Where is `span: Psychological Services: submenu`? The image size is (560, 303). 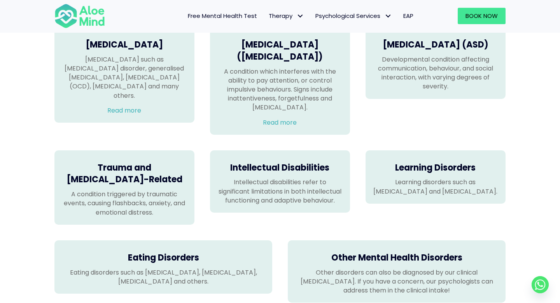 span: Psychological Services: submenu is located at coordinates (388, 16).